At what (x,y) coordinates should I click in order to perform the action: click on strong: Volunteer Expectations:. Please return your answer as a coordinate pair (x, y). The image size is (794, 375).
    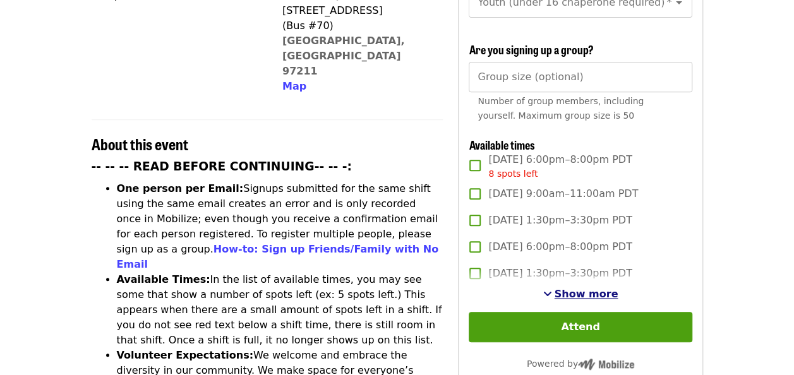
    Looking at the image, I should click on (185, 355).